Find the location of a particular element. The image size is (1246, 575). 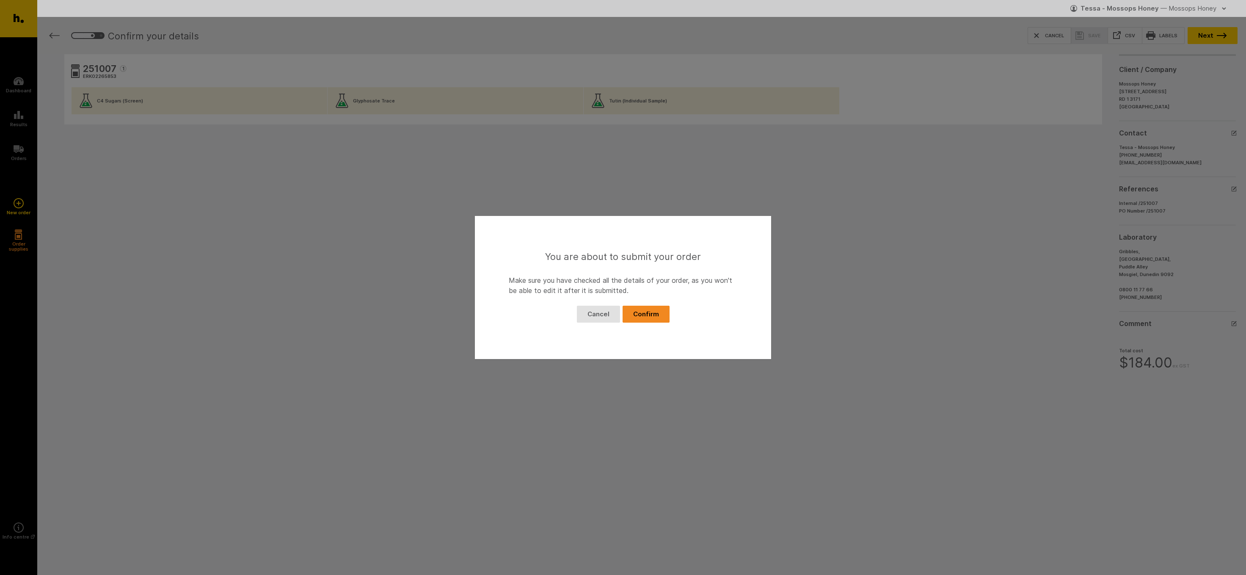

h3: You are about to submit your order is located at coordinates (623, 257).